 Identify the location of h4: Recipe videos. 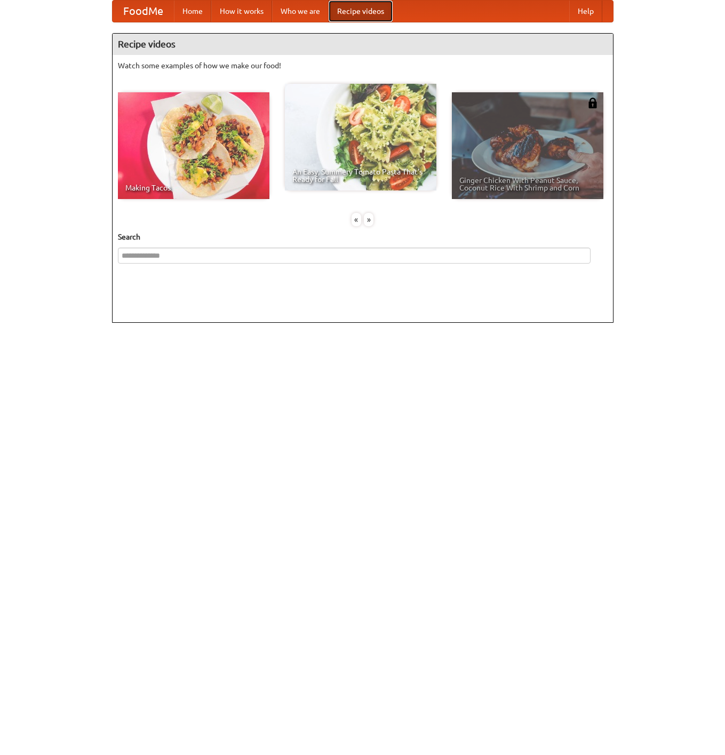
(363, 44).